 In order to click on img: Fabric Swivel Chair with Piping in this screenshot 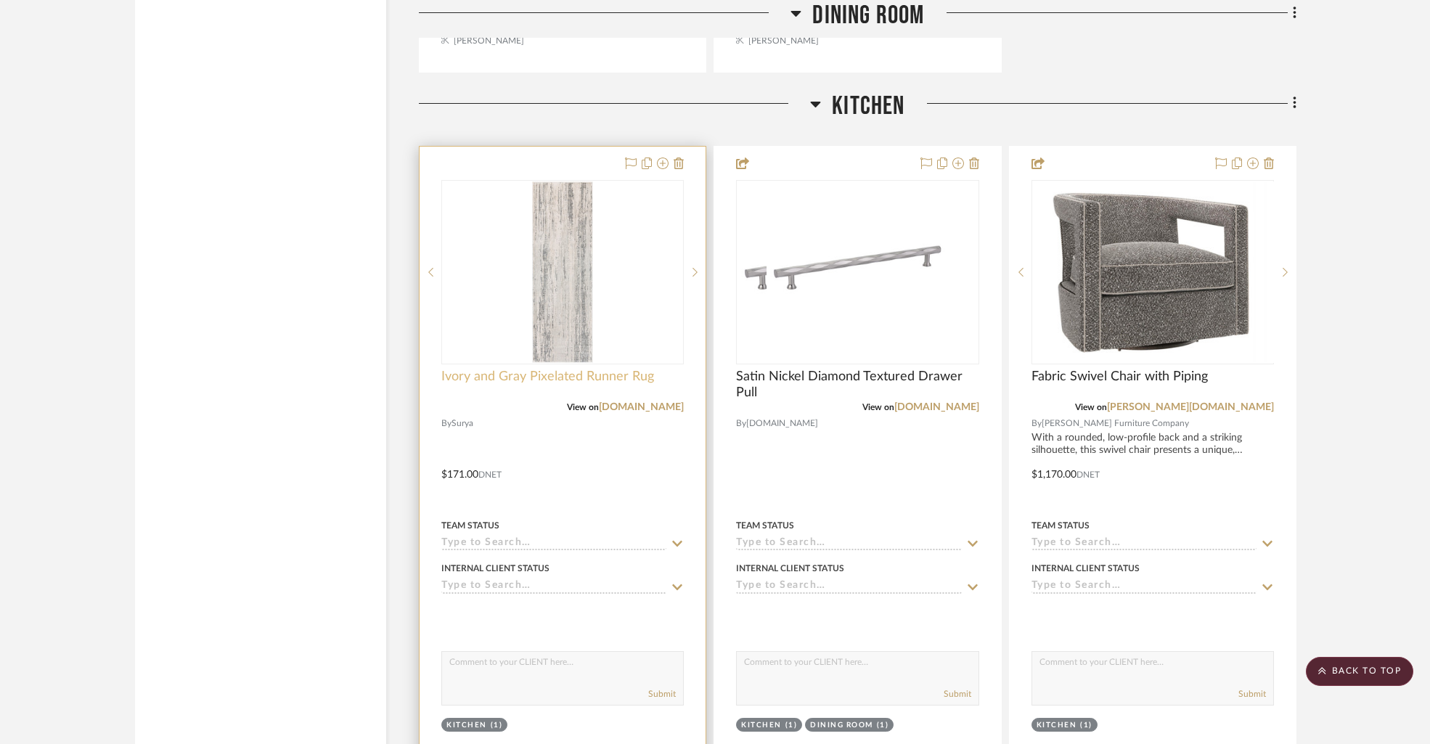, I will do `click(1153, 272)`.